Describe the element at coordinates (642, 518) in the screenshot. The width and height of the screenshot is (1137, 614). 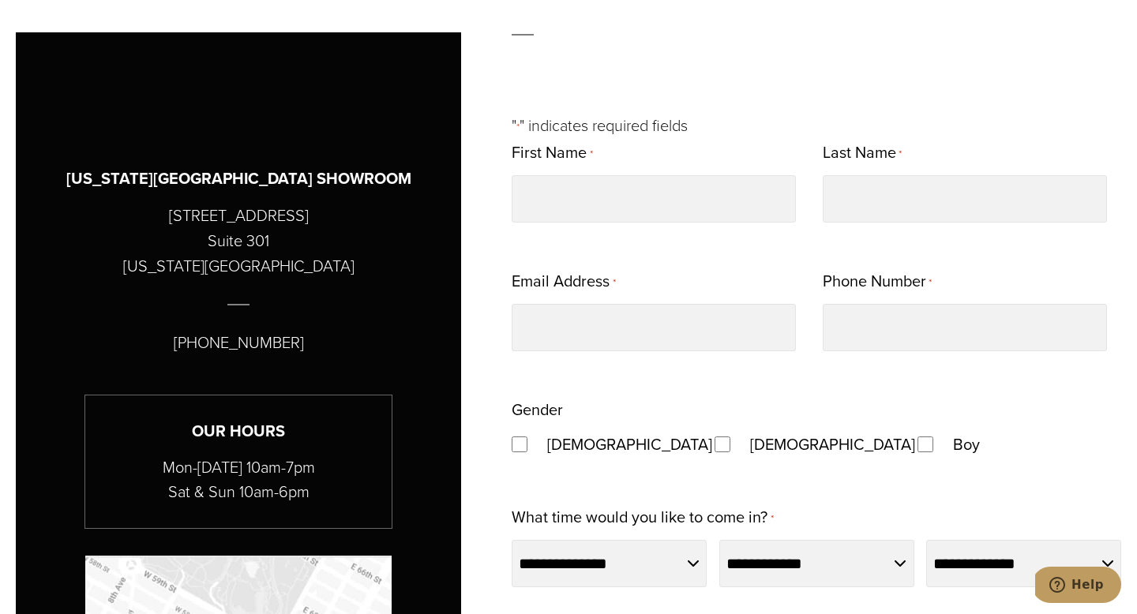
I see `label: What time would you like to come in?` at that location.